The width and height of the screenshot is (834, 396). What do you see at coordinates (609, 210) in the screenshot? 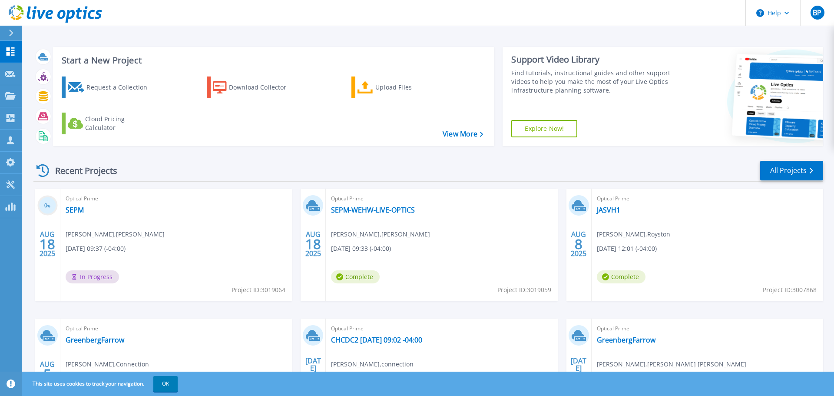
I see `a: JASVH1` at bounding box center [609, 210].